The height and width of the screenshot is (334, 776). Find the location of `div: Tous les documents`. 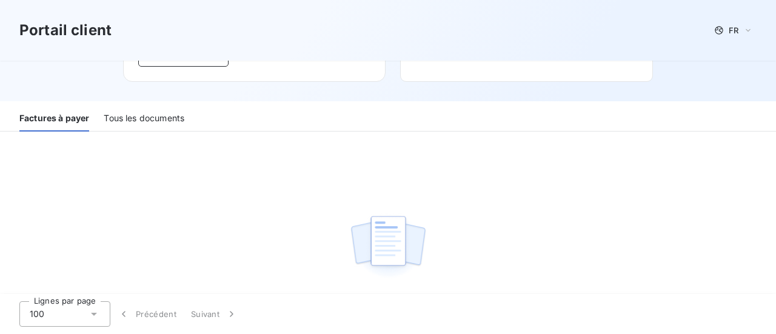

div: Tous les documents is located at coordinates (144, 119).